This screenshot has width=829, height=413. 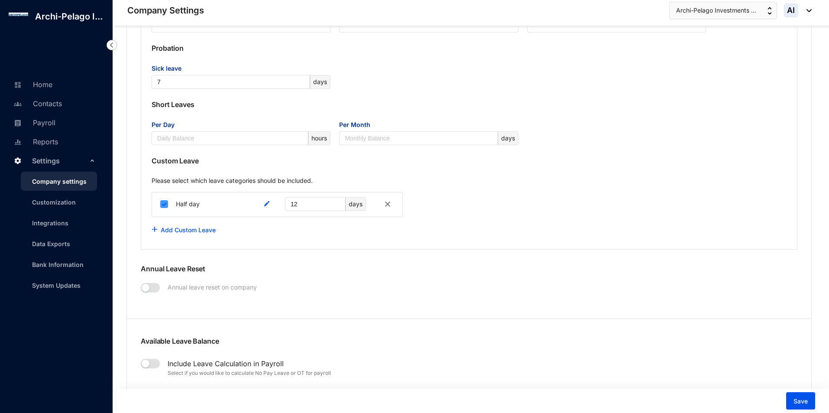 What do you see at coordinates (36, 104) in the screenshot?
I see `a: Contacts` at bounding box center [36, 104].